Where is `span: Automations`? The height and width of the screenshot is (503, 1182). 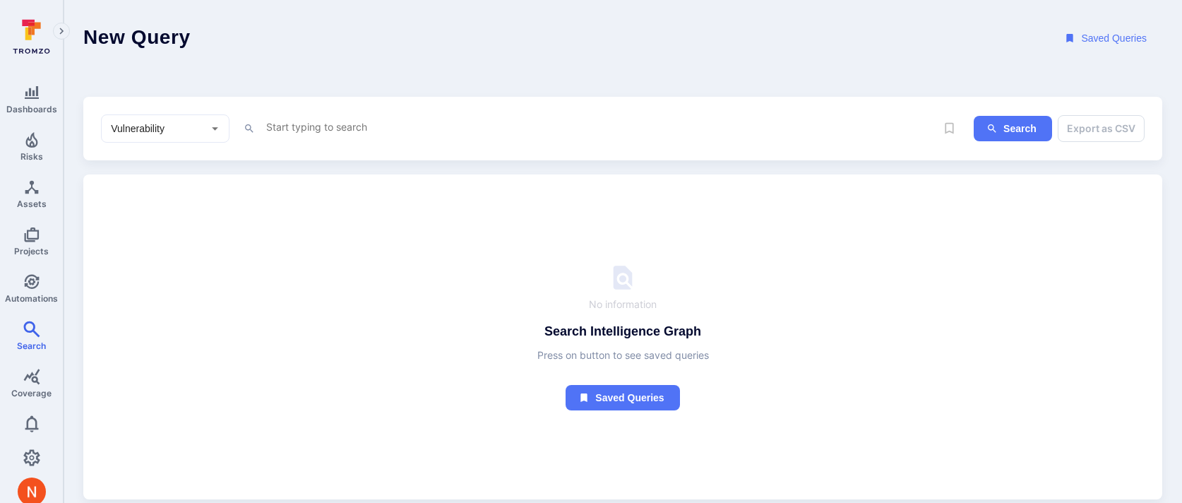 span: Automations is located at coordinates (31, 298).